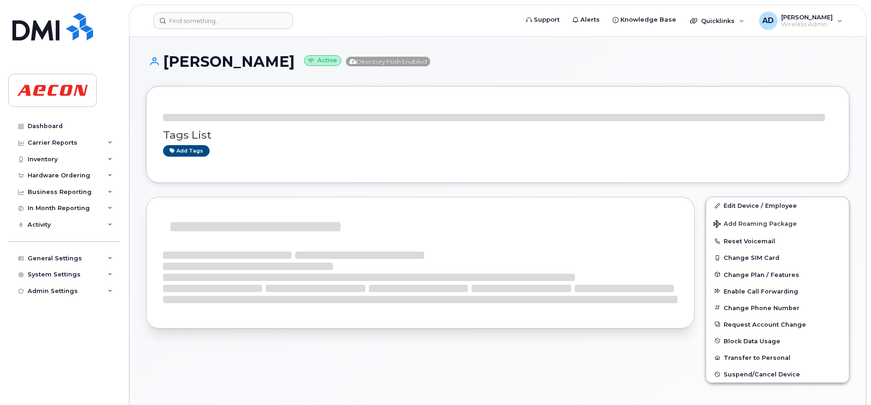 This screenshot has height=405, width=871. I want to click on span: Enable Call Forwarding, so click(761, 291).